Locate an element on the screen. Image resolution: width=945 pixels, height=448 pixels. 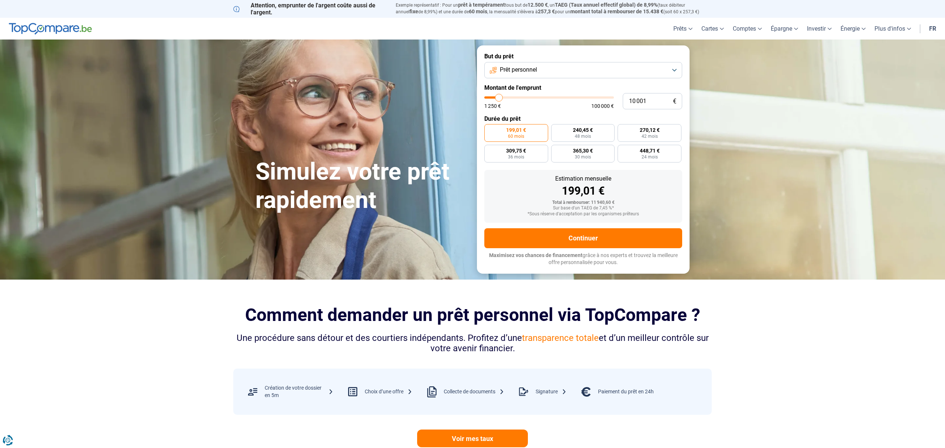
span: 365,30 € is located at coordinates (583, 151).